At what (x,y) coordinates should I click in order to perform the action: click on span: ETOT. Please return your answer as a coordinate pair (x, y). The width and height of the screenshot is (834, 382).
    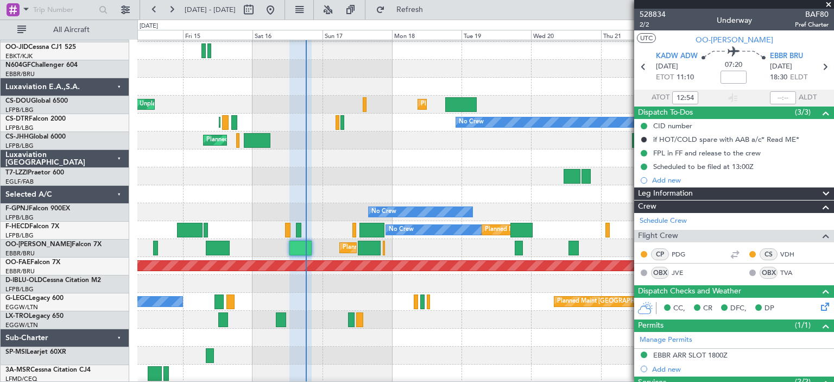
    Looking at the image, I should click on (665, 78).